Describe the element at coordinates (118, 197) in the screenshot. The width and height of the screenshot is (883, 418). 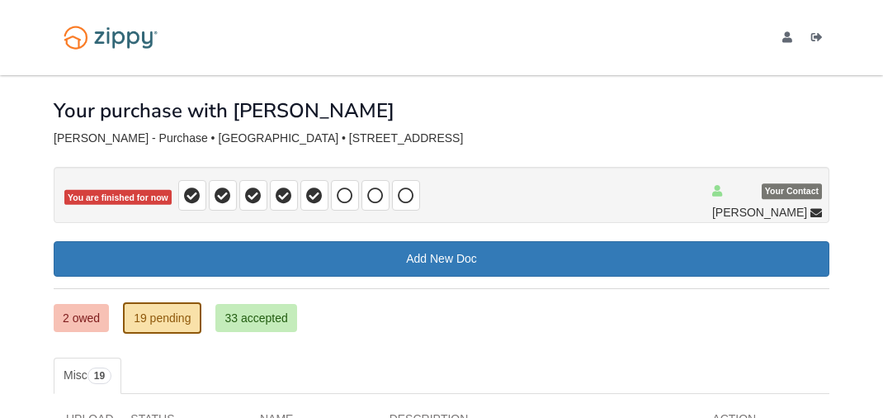
I see `span: You are finished for now` at that location.